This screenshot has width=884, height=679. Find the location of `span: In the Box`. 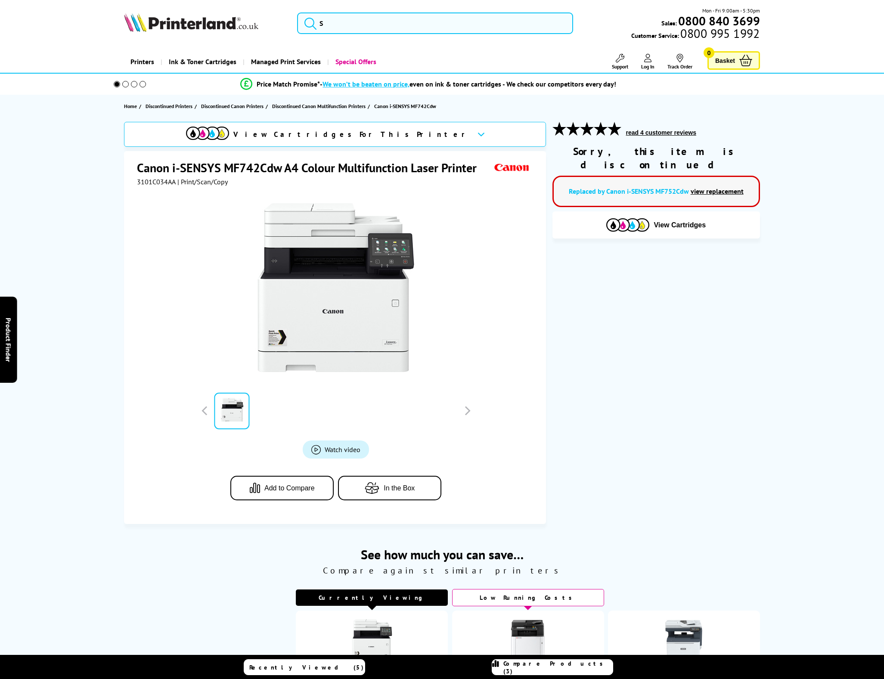

span: In the Box is located at coordinates (399, 488).